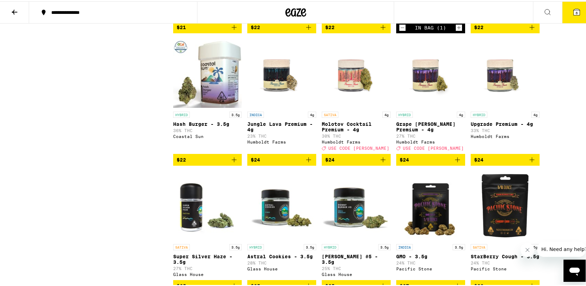 The image size is (586, 286). What do you see at coordinates (208, 204) in the screenshot?
I see `img: Glass House - Super Silver Haze - 3.5g` at bounding box center [208, 204].